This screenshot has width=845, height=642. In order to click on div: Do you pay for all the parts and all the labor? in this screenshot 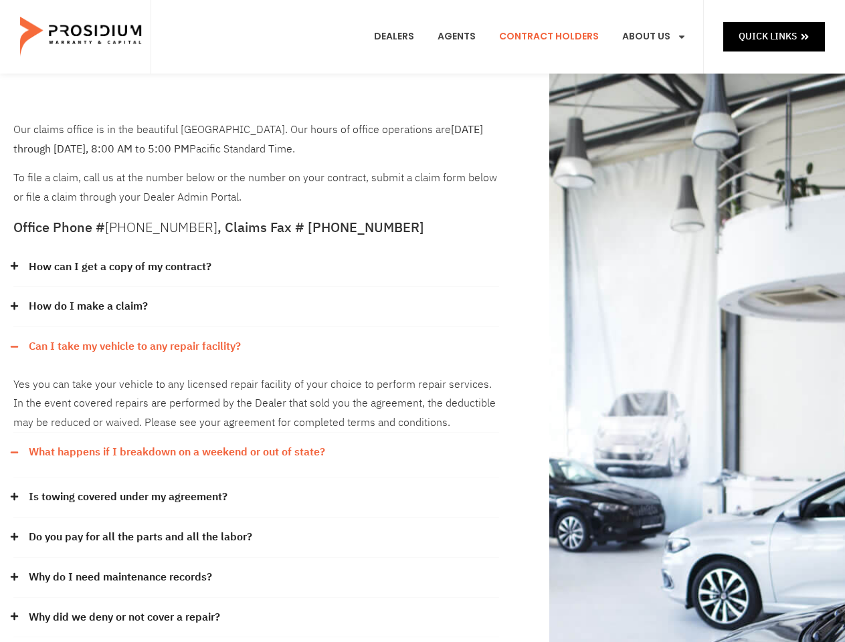, I will do `click(256, 538)`.